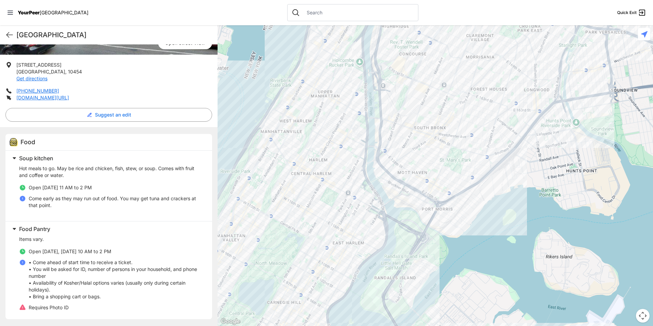 This screenshot has height=326, width=653. Describe the element at coordinates (28, 142) in the screenshot. I see `span: Food` at that location.